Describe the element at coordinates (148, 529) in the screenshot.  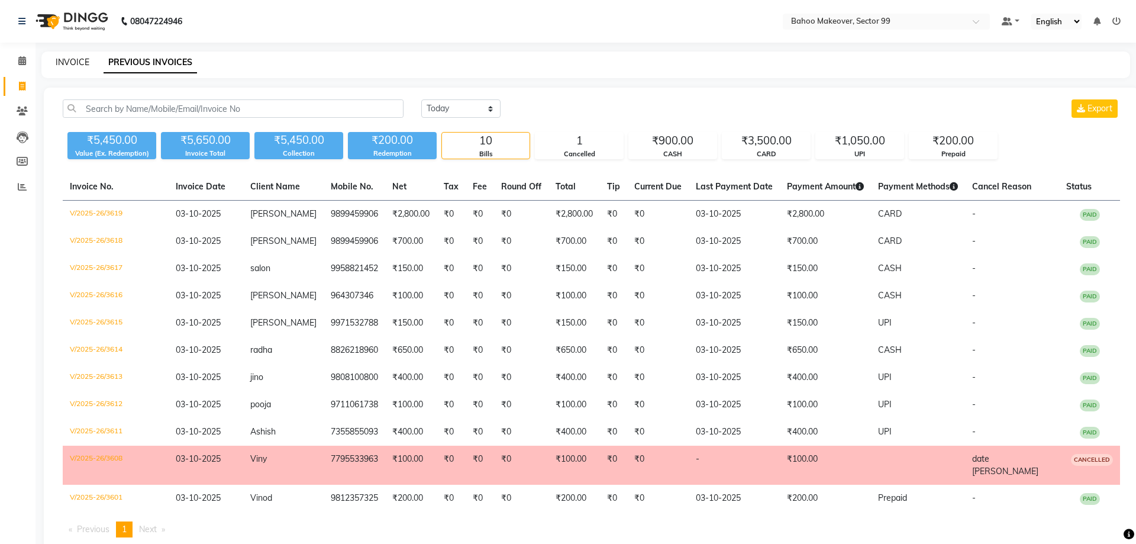
I see `span: Next` at that location.